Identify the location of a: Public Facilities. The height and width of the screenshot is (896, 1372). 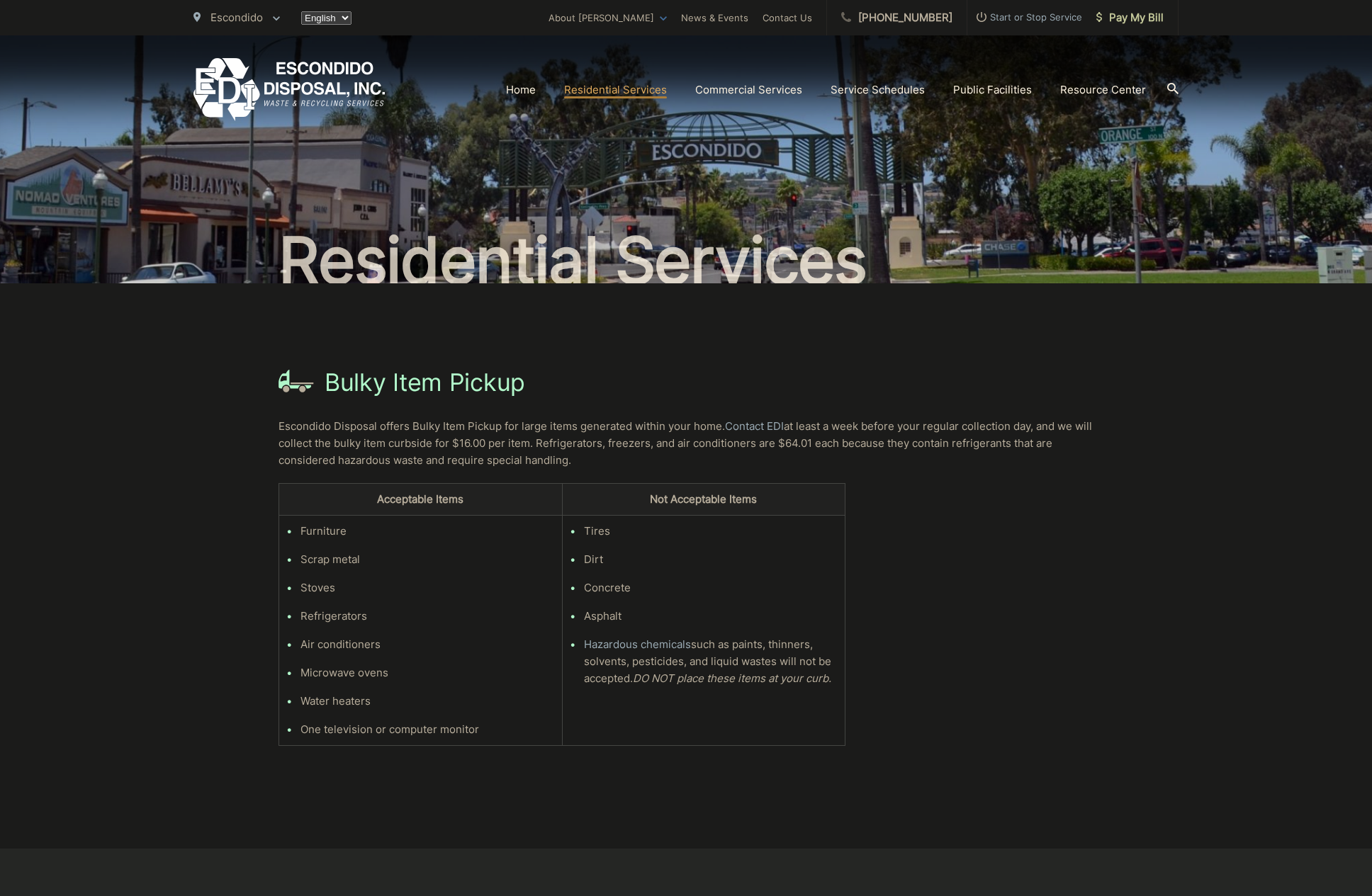
(992, 90).